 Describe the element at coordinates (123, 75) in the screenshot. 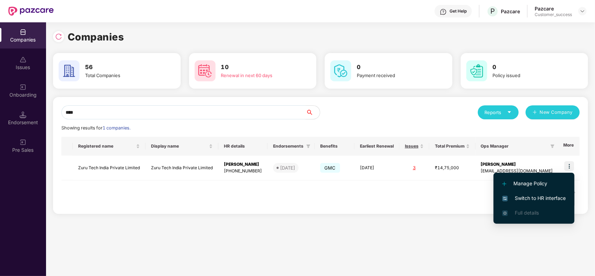

I see `div: Total Companies` at that location.